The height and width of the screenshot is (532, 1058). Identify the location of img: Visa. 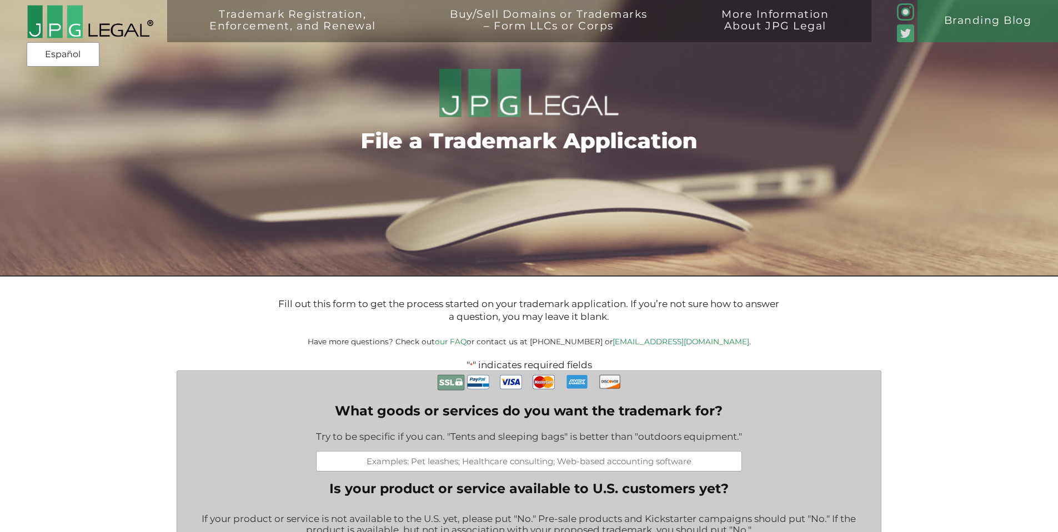
(511, 382).